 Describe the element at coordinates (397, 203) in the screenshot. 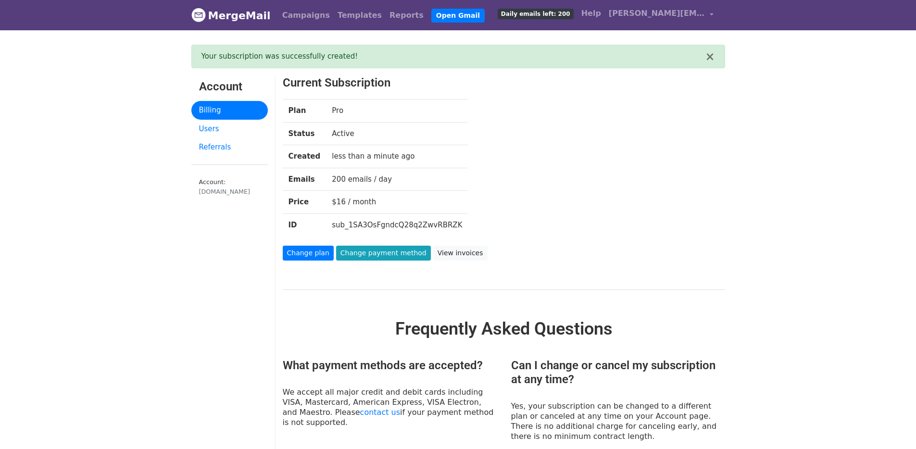

I see `td: $16 / month` at that location.